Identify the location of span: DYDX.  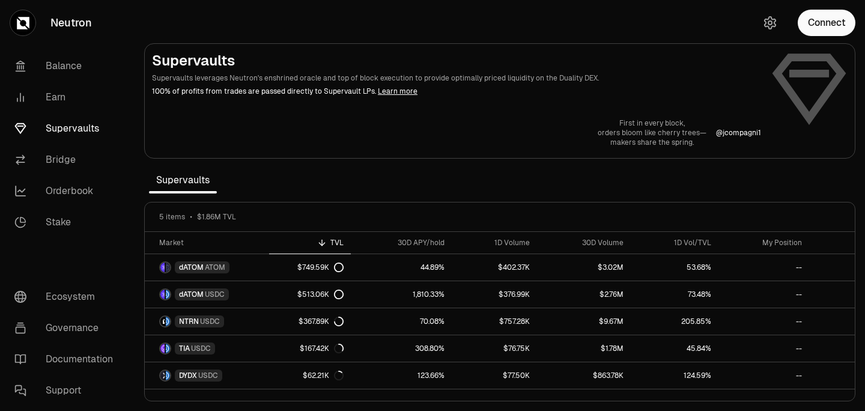
(188, 376).